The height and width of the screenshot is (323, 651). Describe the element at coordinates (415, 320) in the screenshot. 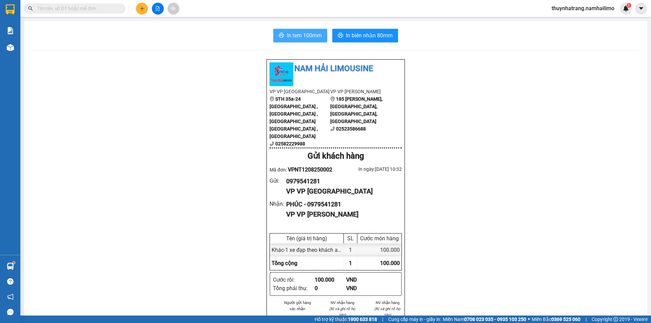

I see `span: Cung cấp máy in - giấy in:` at that location.